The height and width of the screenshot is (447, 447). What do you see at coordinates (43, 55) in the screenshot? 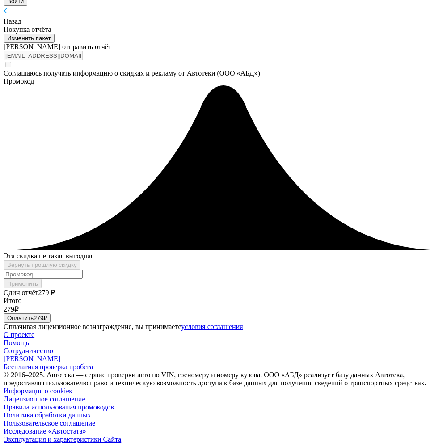
I see `input: Адрес почты` at bounding box center [43, 55].